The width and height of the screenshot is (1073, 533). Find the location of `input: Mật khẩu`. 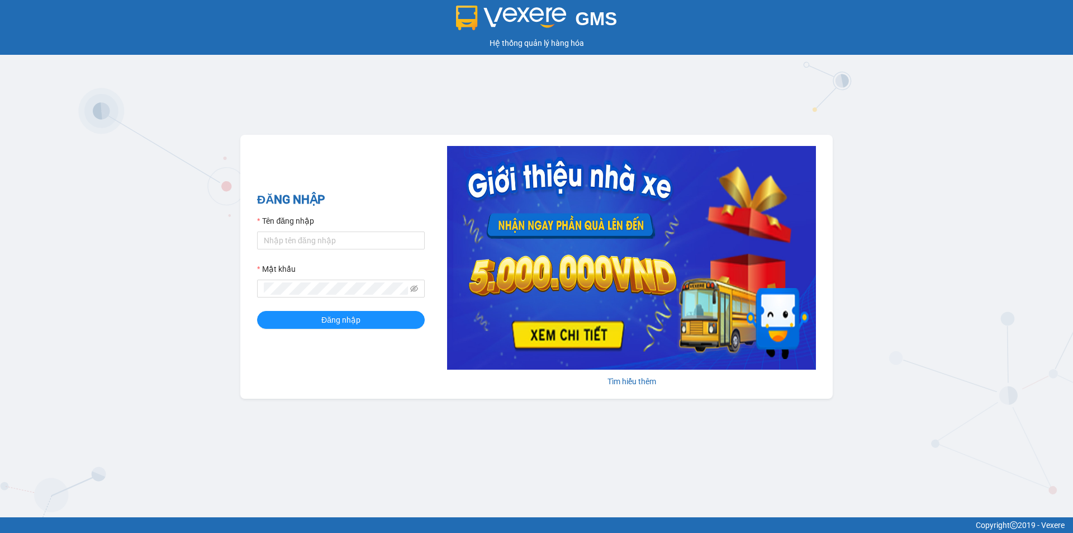

input: Mật khẩu is located at coordinates (336, 288).